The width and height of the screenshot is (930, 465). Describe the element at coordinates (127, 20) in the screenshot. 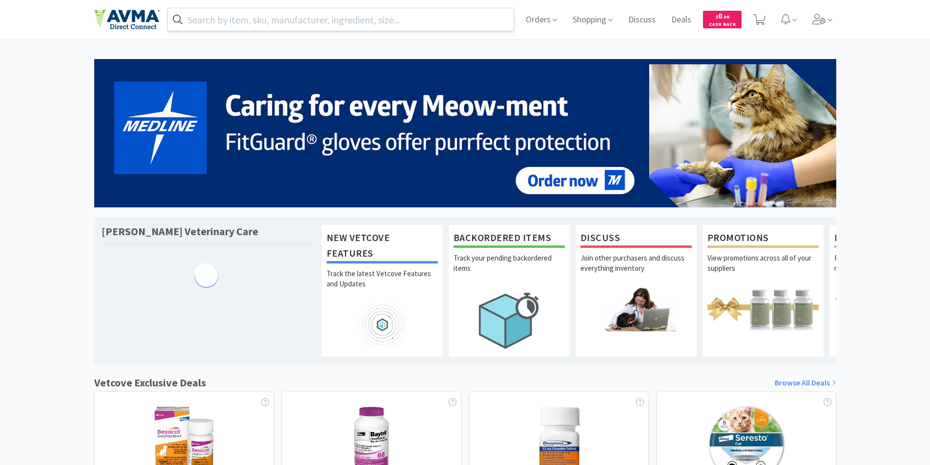

I see `img: e4e33dab9f054f5782a47901c742baa9_102.png` at that location.